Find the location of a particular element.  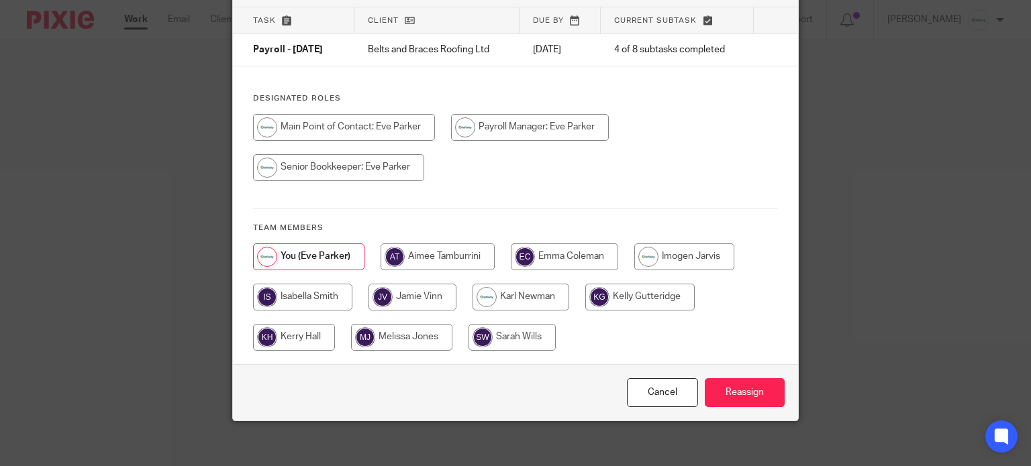

span: Due by is located at coordinates (548, 20).